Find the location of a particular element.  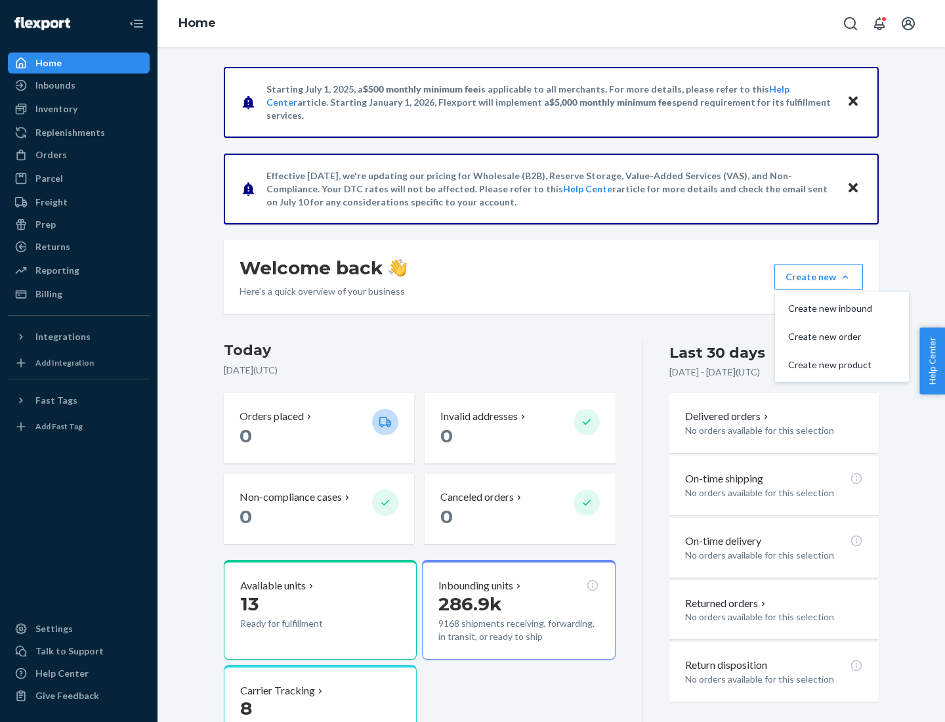

div: Settings is located at coordinates (54, 629).